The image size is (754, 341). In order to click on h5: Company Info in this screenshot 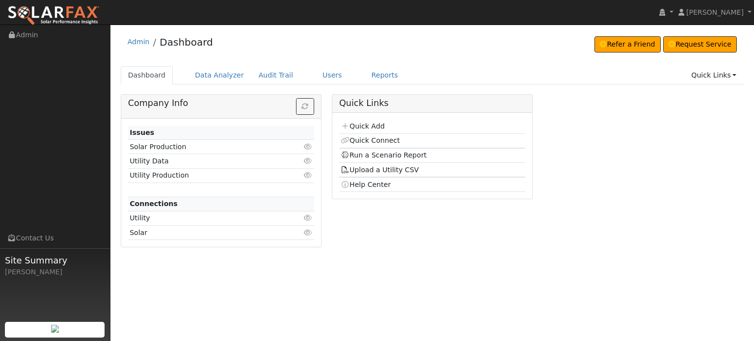, I will do `click(221, 103)`.